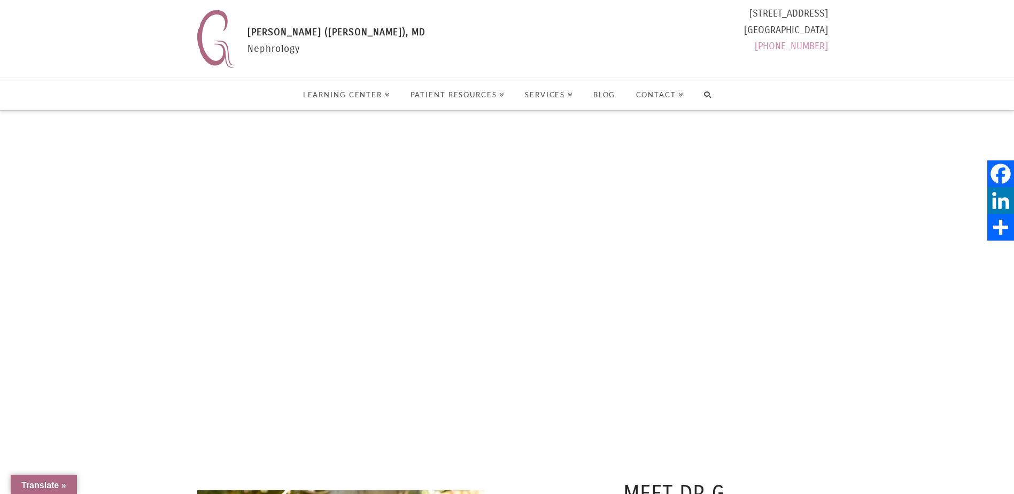 The image size is (1014, 494). I want to click on span: Contact, so click(660, 95).